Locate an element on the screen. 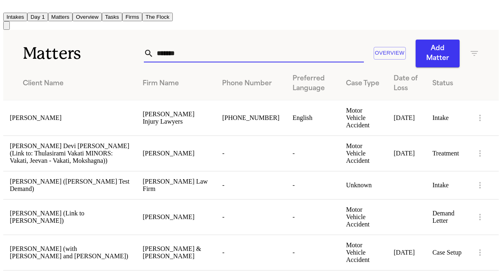 This screenshot has height=275, width=502. button: Tasks is located at coordinates (112, 17).